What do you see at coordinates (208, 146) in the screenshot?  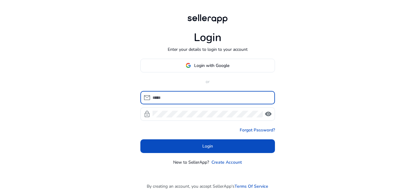 I see `button: Login` at bounding box center [208, 146].